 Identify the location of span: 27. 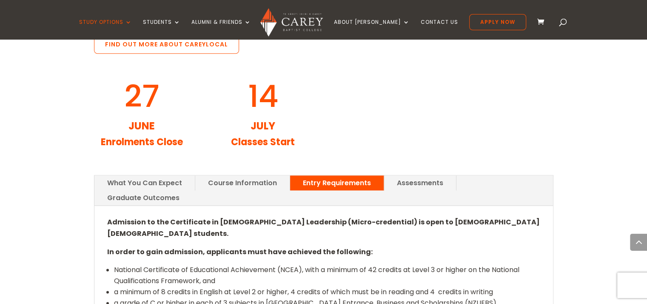
(142, 96).